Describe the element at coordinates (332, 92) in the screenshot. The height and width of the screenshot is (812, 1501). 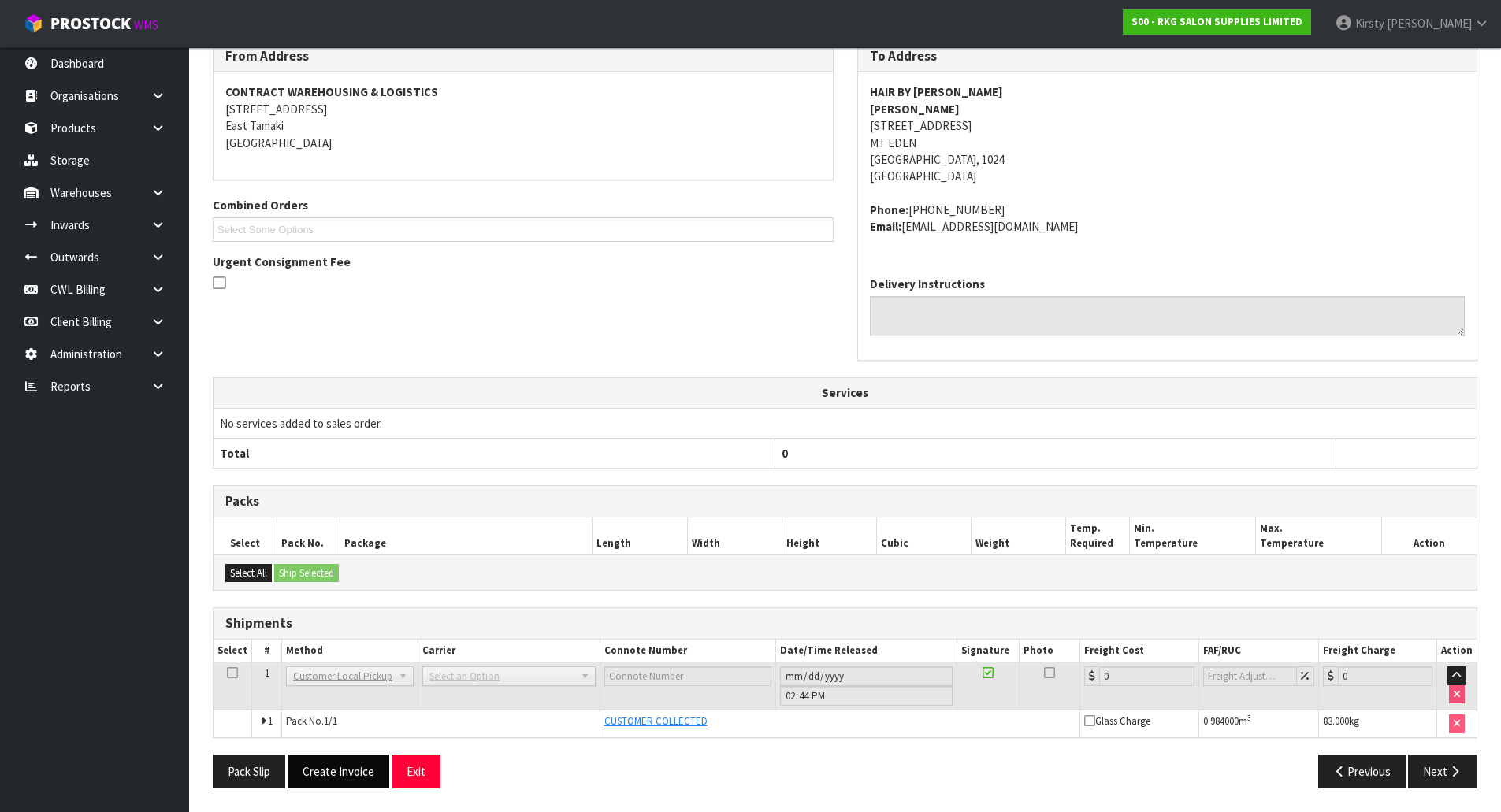
I see `strong: CONTRACT WAREHOUSING & LOGISTICS` at that location.